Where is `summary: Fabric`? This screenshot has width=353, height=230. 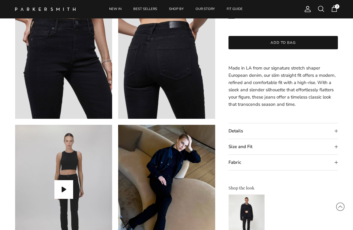 summary: Fabric is located at coordinates (283, 162).